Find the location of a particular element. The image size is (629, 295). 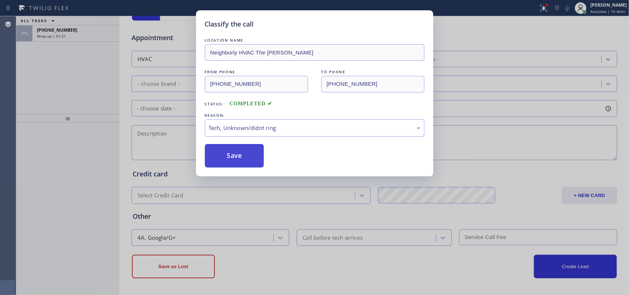

button: Save is located at coordinates (234, 156).